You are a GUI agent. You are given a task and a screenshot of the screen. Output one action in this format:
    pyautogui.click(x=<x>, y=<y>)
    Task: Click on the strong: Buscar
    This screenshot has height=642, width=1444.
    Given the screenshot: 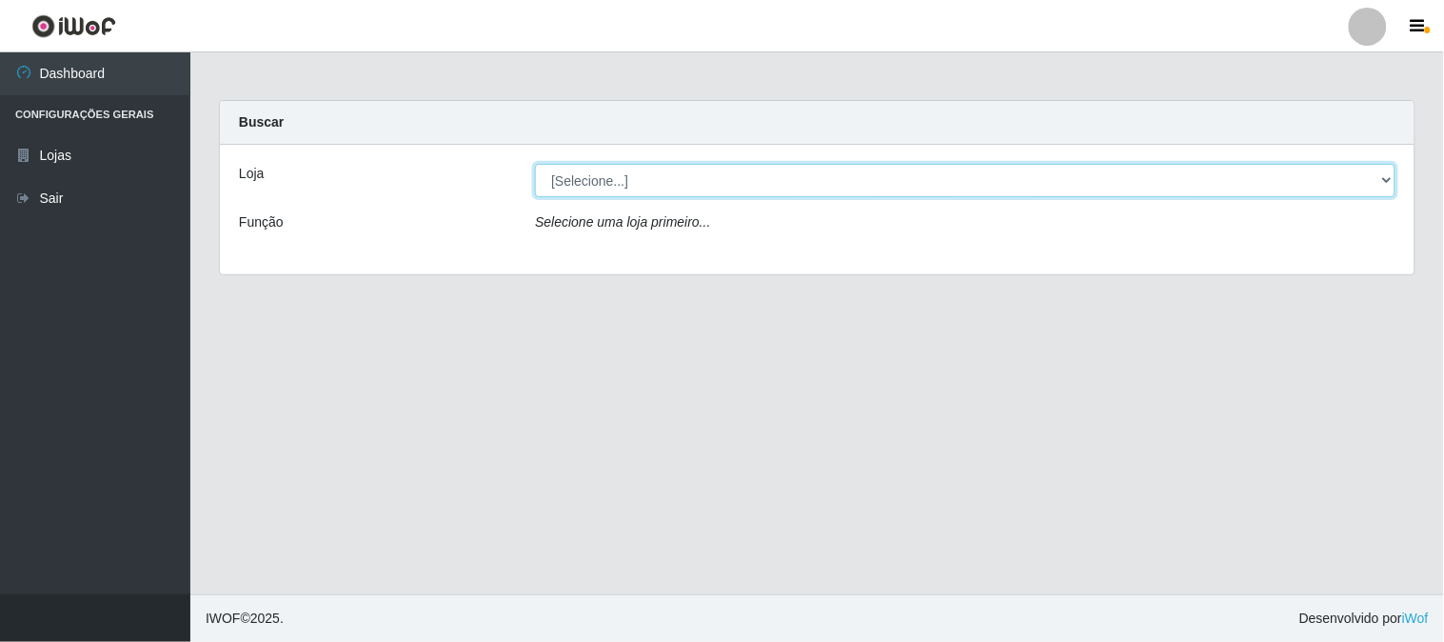 What is the action you would take?
    pyautogui.click(x=261, y=122)
    